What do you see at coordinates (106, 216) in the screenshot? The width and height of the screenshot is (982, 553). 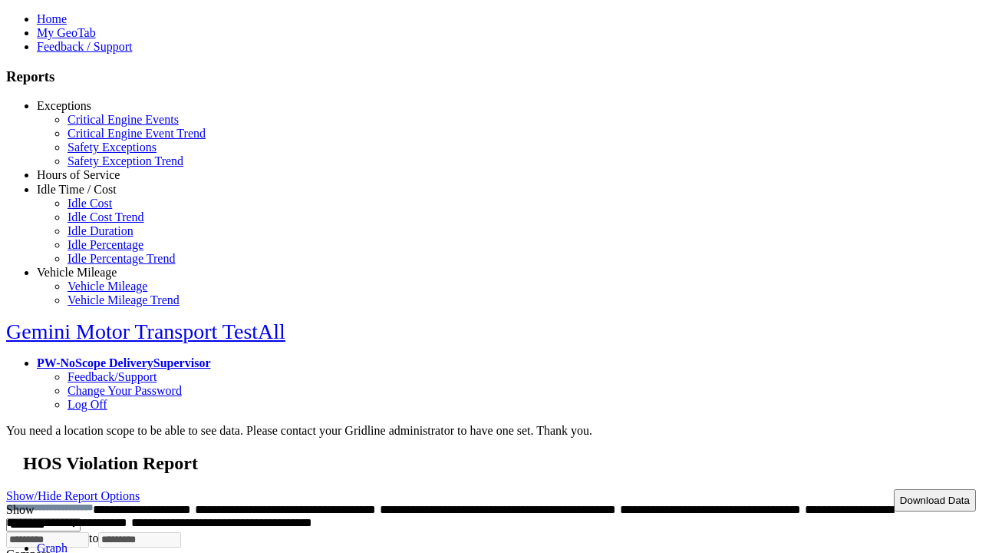 I see `a: Idle Cost Trend` at bounding box center [106, 216].